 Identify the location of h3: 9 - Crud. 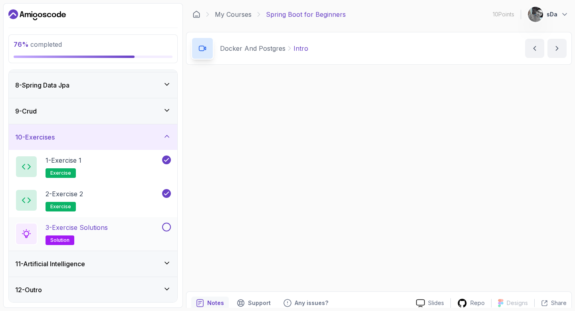
(26, 111).